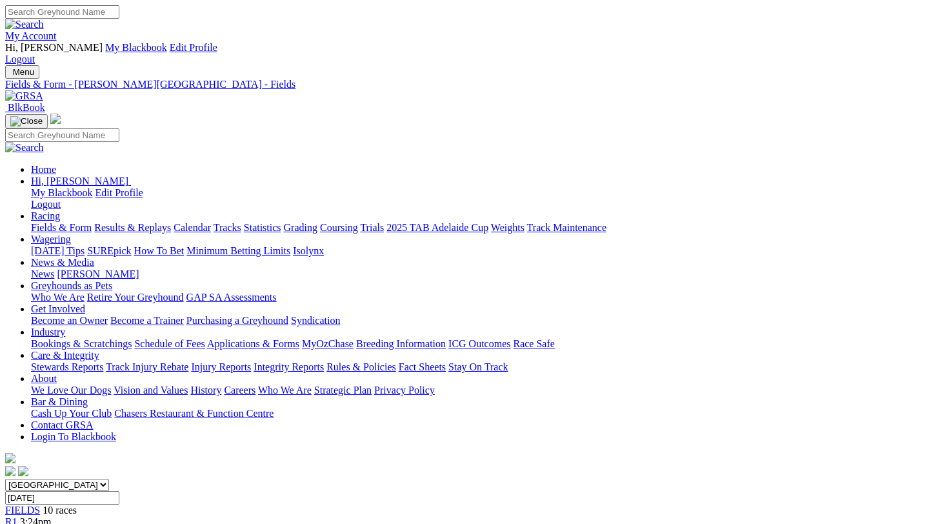  What do you see at coordinates (169, 343) in the screenshot?
I see `a: Schedule of Fees` at bounding box center [169, 343].